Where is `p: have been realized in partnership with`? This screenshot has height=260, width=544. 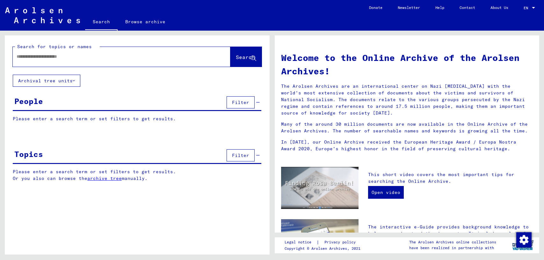 p: have been realized in partnership with is located at coordinates (453, 248).